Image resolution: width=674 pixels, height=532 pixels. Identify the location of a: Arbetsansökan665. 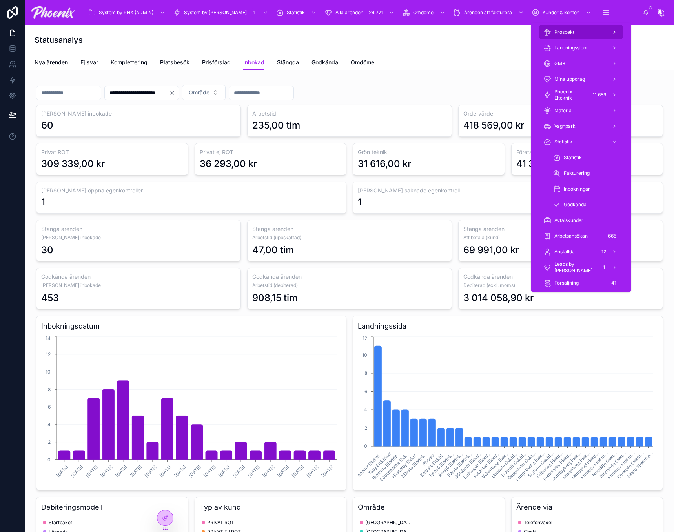
(581, 236).